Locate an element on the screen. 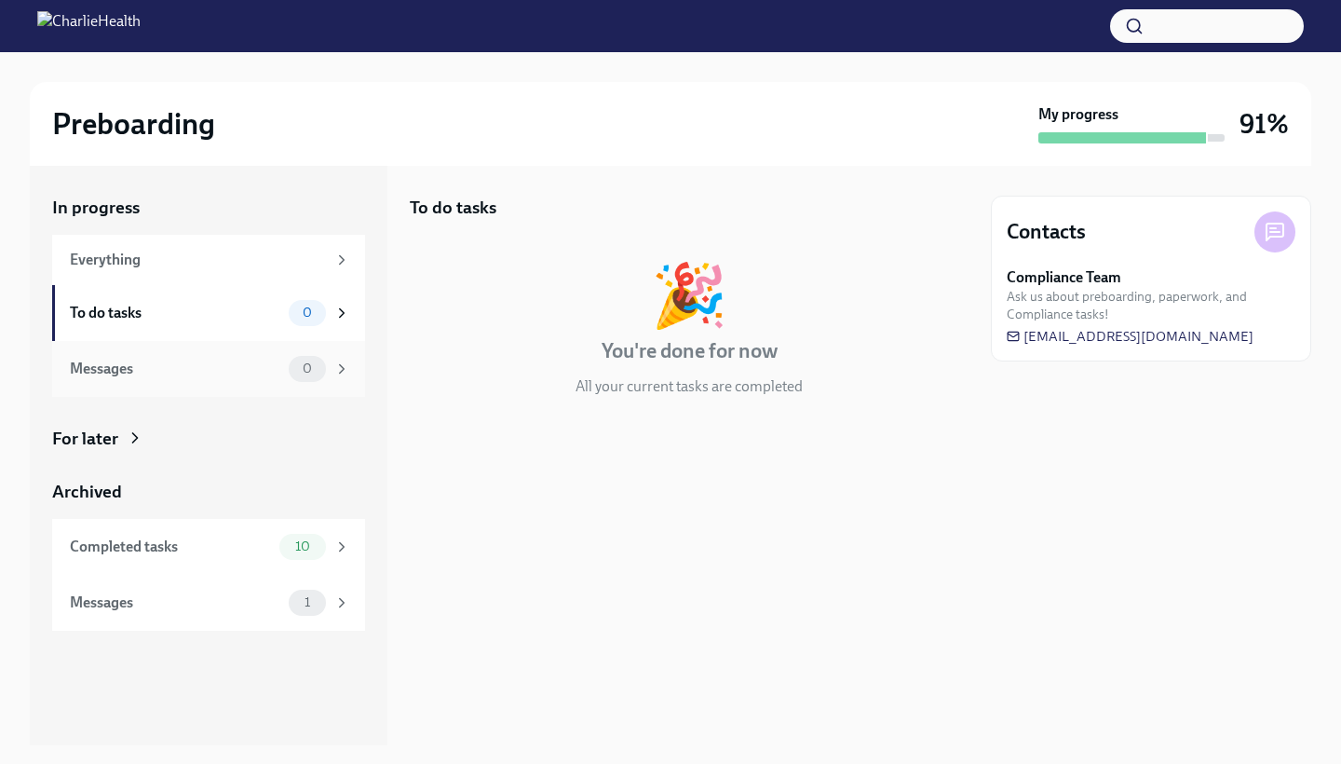  div: For later is located at coordinates (85, 439).